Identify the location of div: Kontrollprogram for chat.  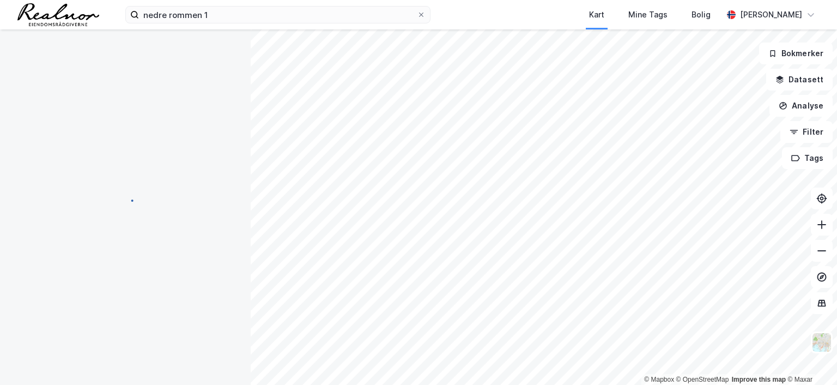
(810, 359).